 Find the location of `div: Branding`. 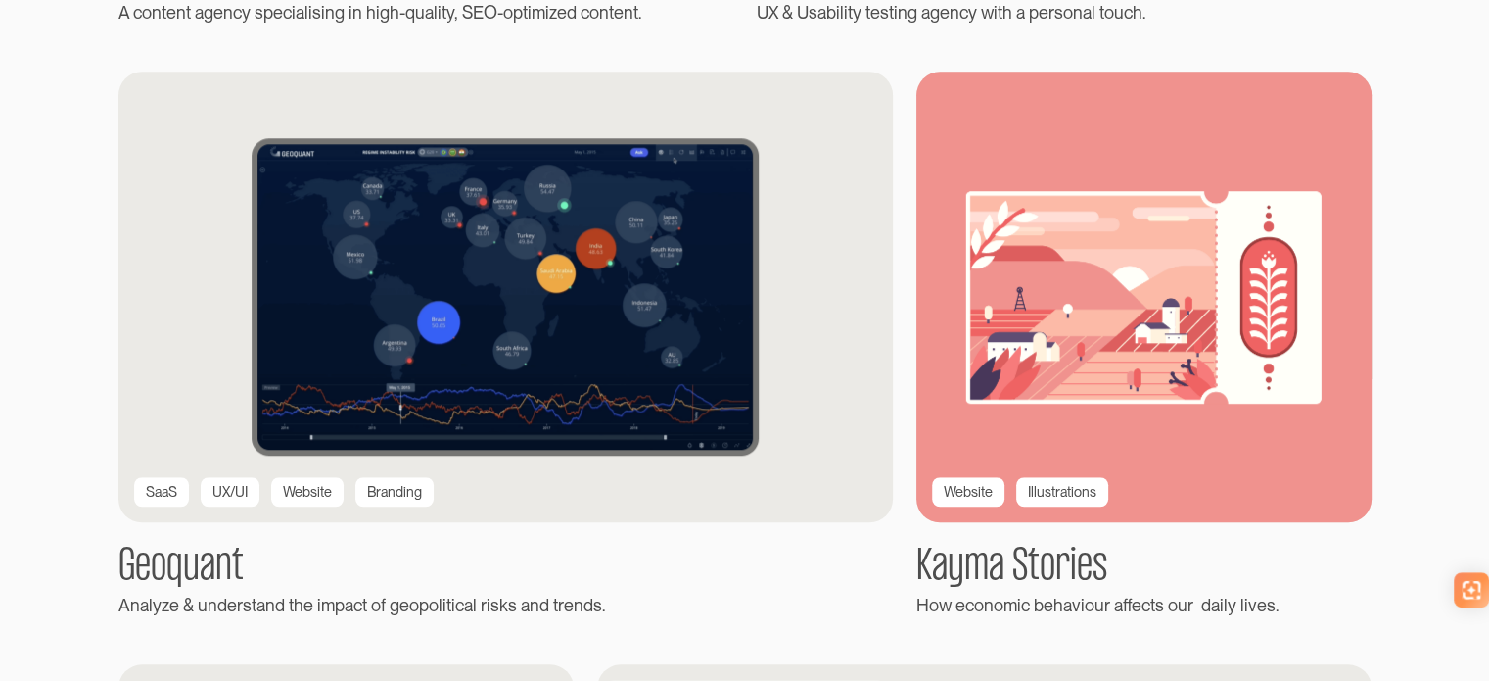

div: Branding is located at coordinates (395, 492).